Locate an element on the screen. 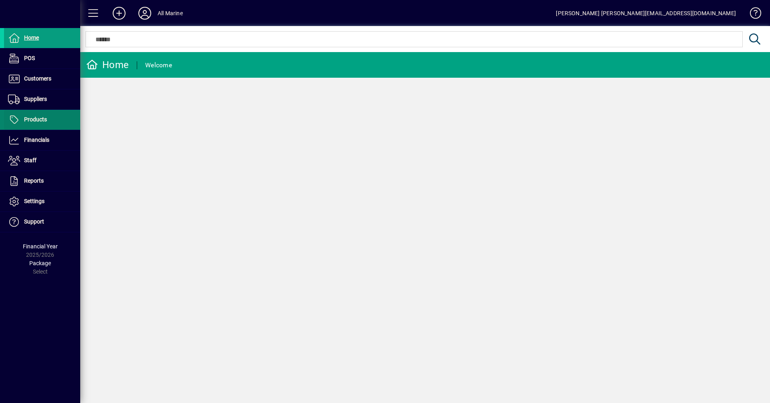 Image resolution: width=770 pixels, height=403 pixels. span: Financial Year is located at coordinates (40, 246).